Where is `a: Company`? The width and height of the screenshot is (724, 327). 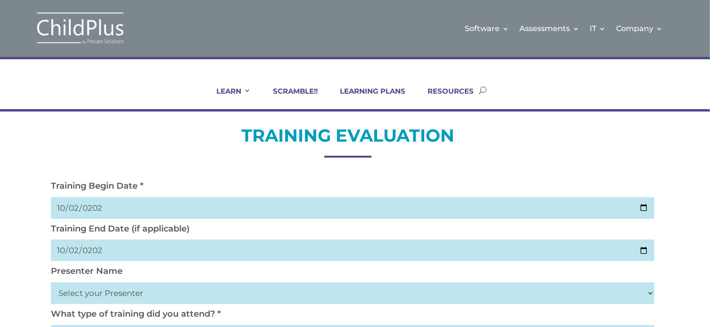
a: Company is located at coordinates (639, 28).